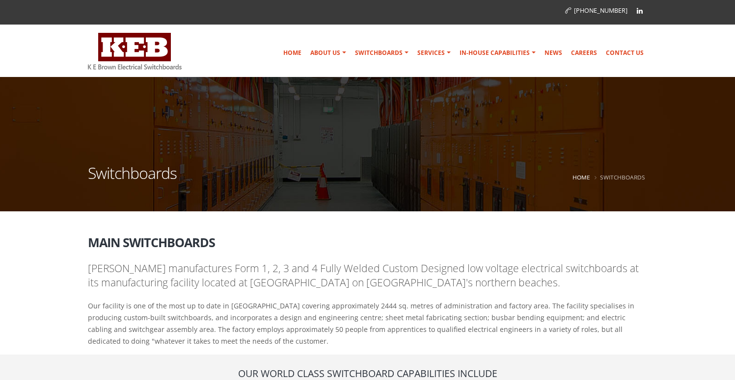 This screenshot has width=735, height=380. Describe the element at coordinates (584, 53) in the screenshot. I see `a: Careers` at that location.